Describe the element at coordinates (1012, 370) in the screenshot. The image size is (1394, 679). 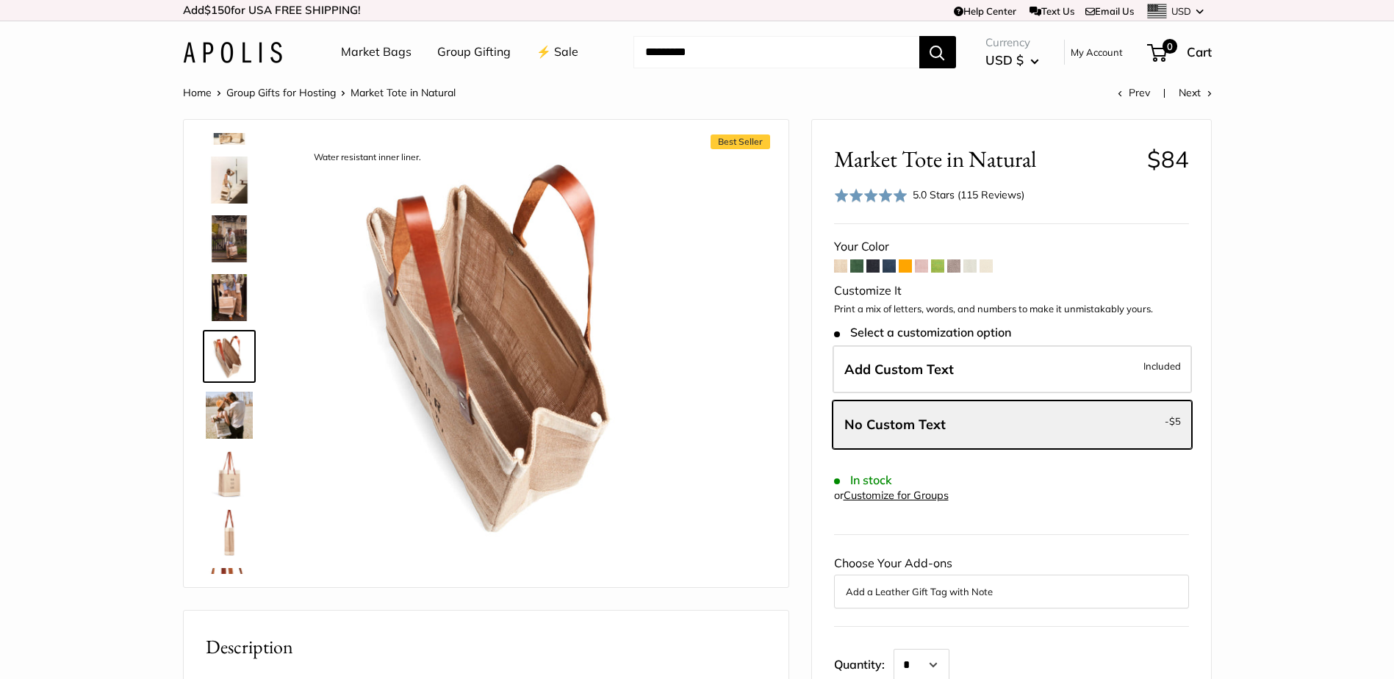
I see `label: Add Custom Text` at that location.